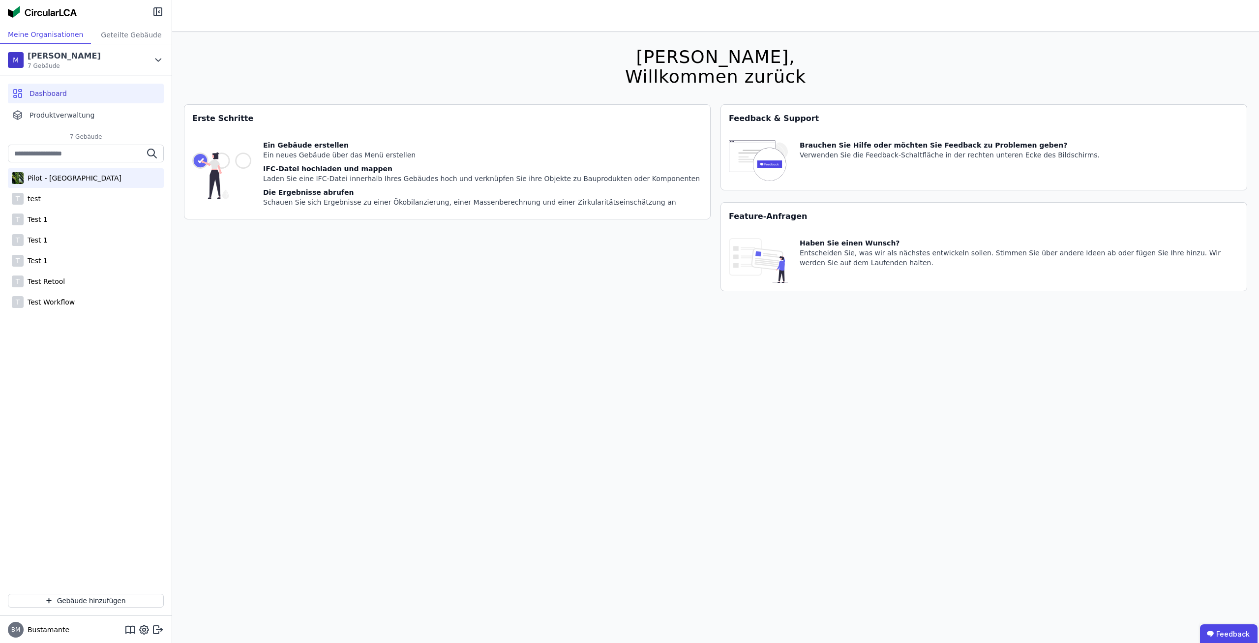  Describe the element at coordinates (983, 216) in the screenshot. I see `div: Feature-Anfragen` at that location.